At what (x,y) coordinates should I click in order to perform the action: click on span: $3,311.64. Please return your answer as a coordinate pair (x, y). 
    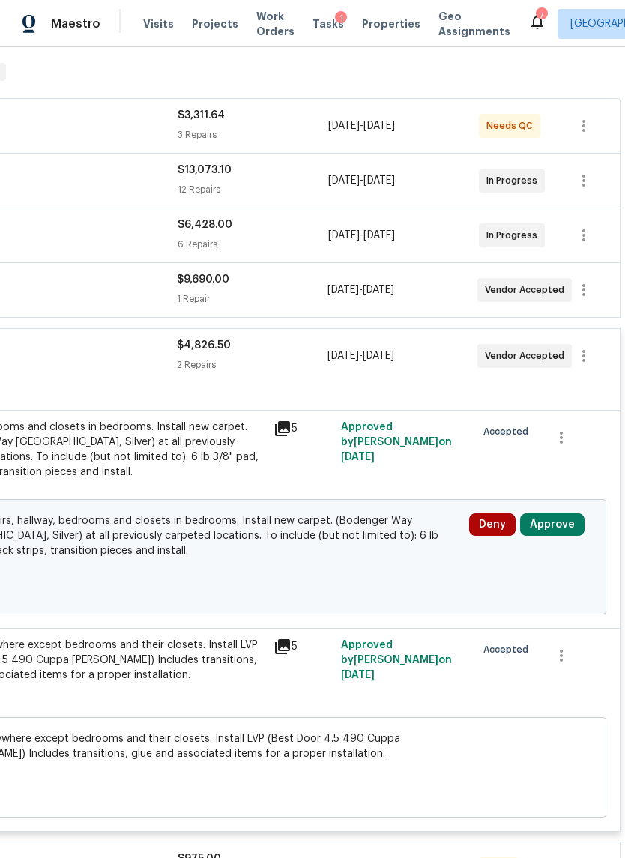
    Looking at the image, I should click on (201, 115).